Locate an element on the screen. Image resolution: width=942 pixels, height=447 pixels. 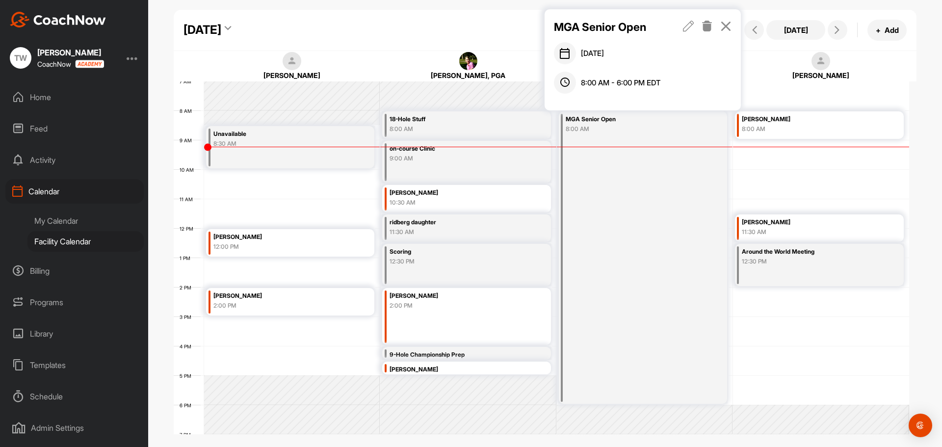
div: 2 PM is located at coordinates (187, 288).